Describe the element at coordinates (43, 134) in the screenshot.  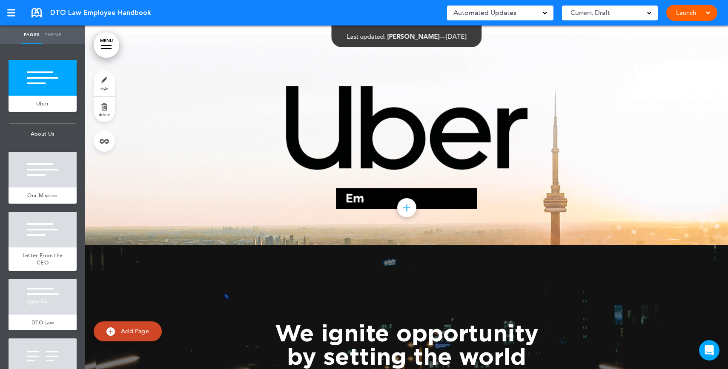
I see `span: About Us` at that location.